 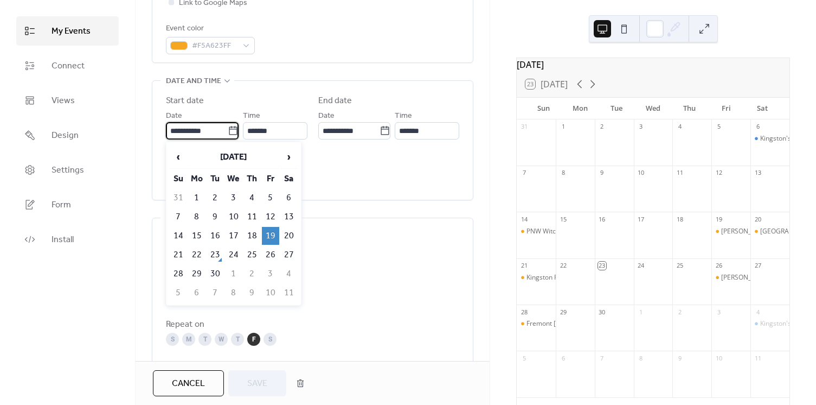 What do you see at coordinates (68, 66) in the screenshot?
I see `span: Connect` at bounding box center [68, 66].